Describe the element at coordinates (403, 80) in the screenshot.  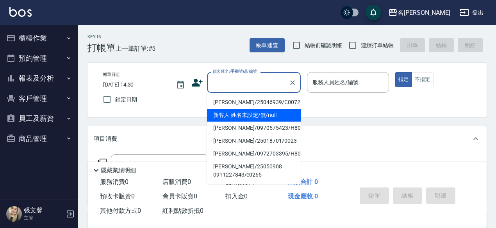
I see `button: 指定` at that location.